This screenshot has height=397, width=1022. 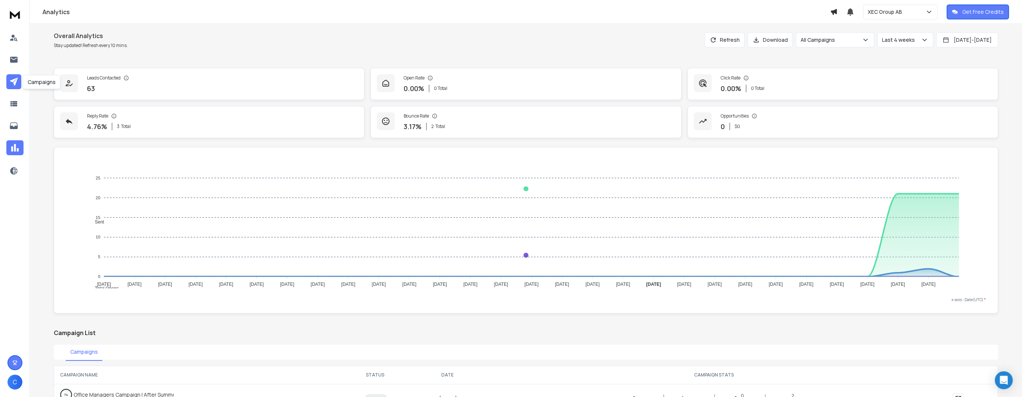 I want to click on p: x-axis : Date(UTC), so click(x=526, y=300).